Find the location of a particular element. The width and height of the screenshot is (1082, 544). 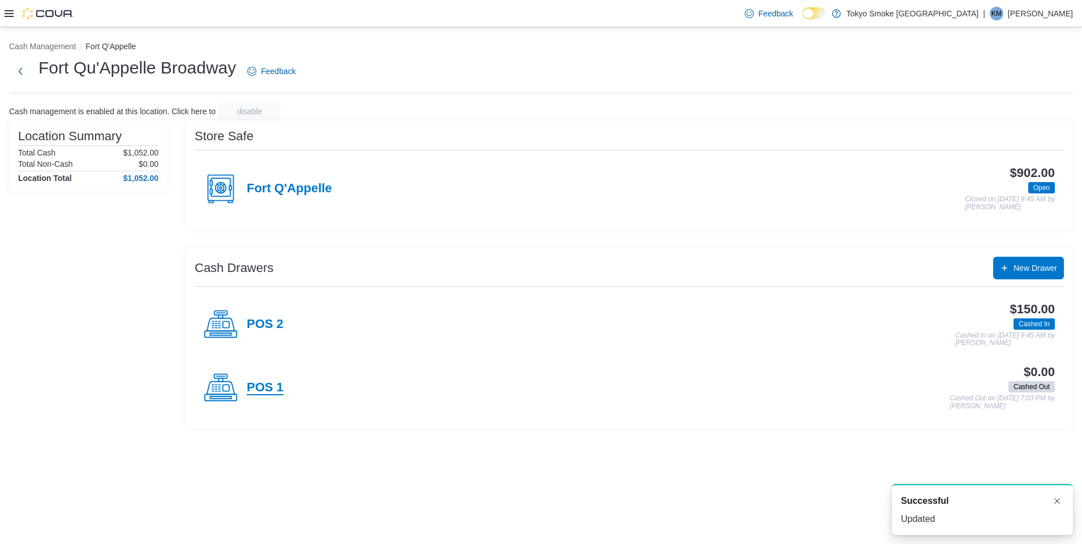

h6: Total Cash is located at coordinates (37, 153).